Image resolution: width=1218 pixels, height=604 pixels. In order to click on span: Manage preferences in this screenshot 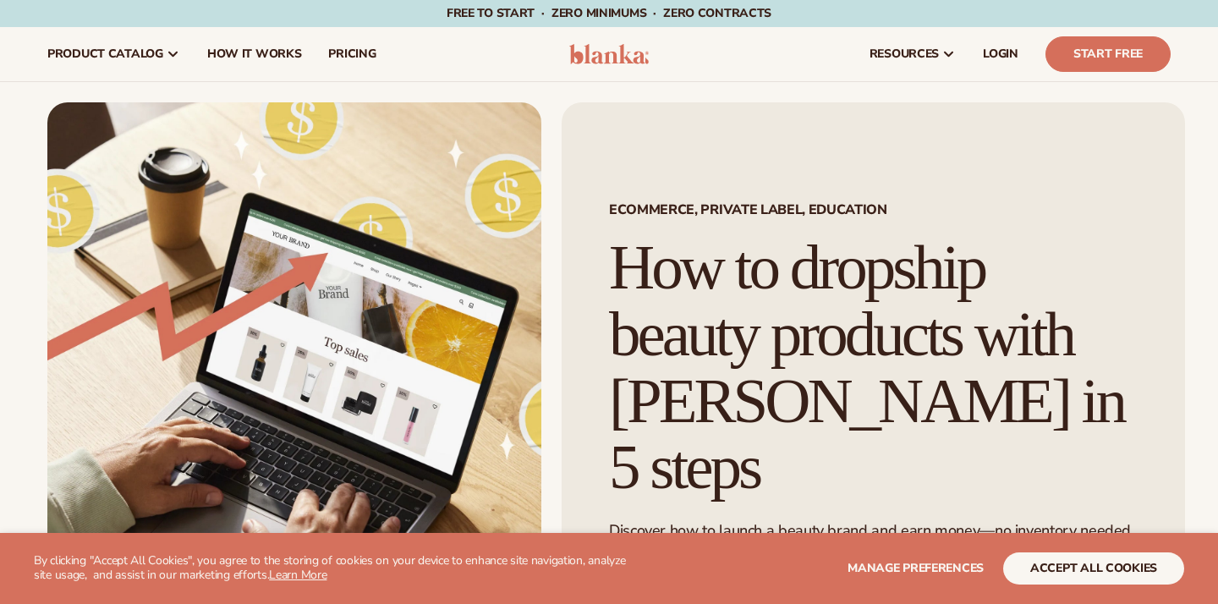, I will do `click(915, 567)`.